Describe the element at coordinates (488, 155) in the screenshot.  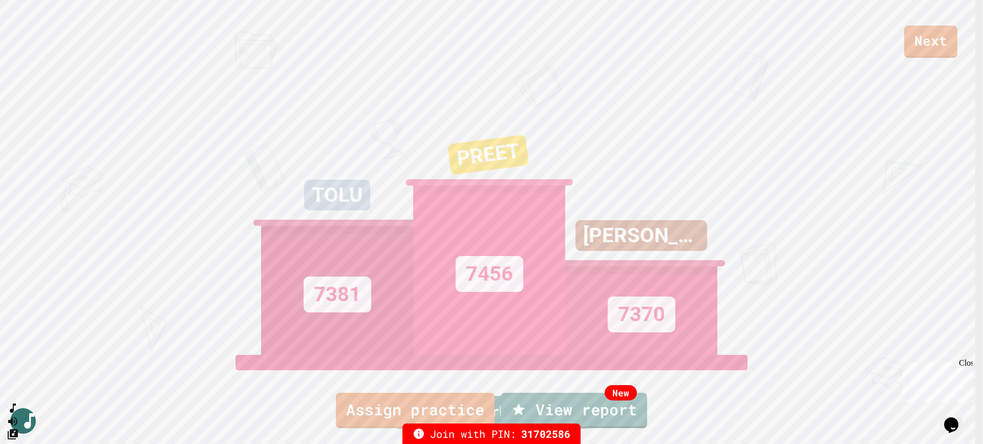
I see `div: PREET` at that location.